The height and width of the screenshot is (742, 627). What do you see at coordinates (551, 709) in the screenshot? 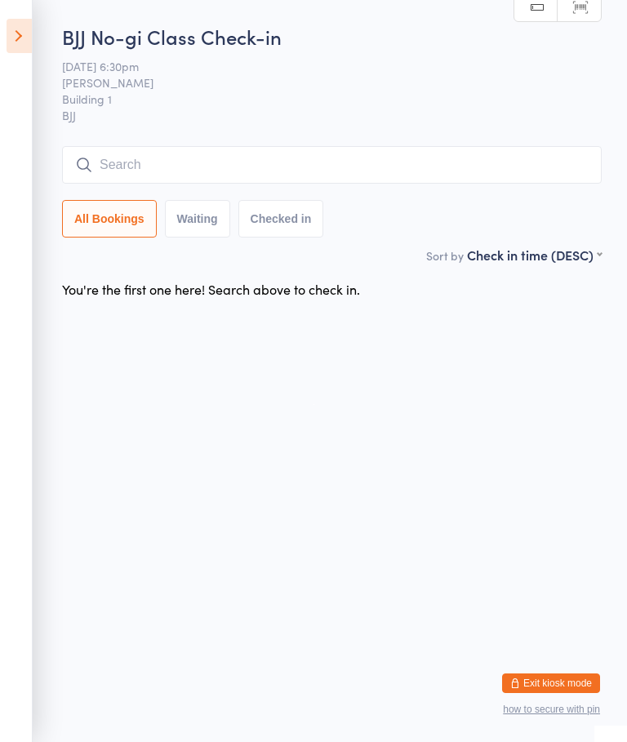
I see `button: how to secure with pin` at bounding box center [551, 709].